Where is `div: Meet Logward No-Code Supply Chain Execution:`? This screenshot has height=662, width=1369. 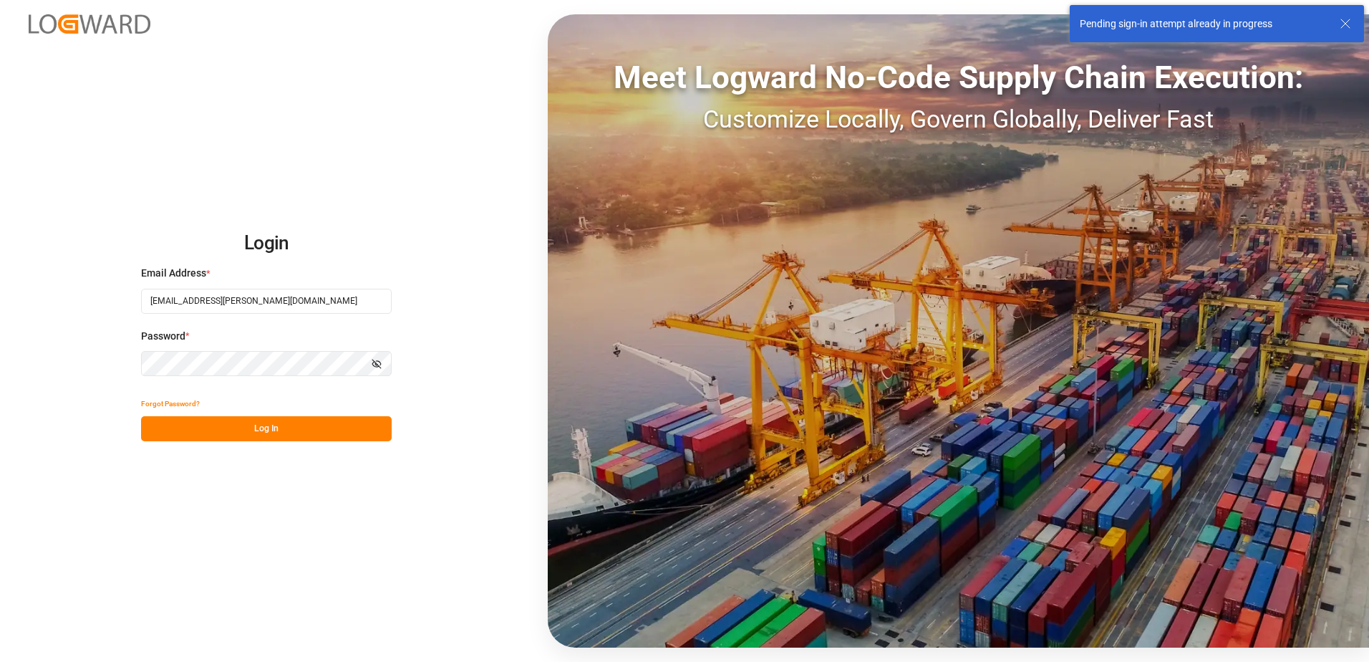 div: Meet Logward No-Code Supply Chain Execution: is located at coordinates (958, 77).